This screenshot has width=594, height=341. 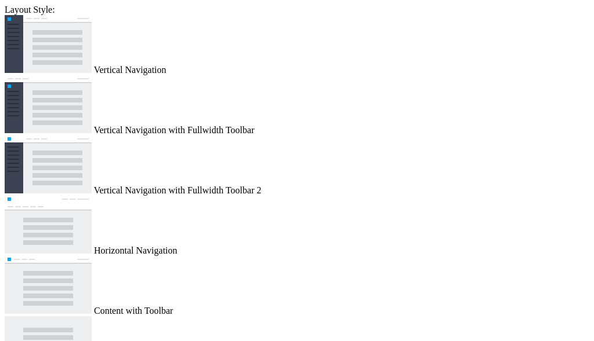 I want to click on img: horizontal-nav.jpg, so click(x=48, y=225).